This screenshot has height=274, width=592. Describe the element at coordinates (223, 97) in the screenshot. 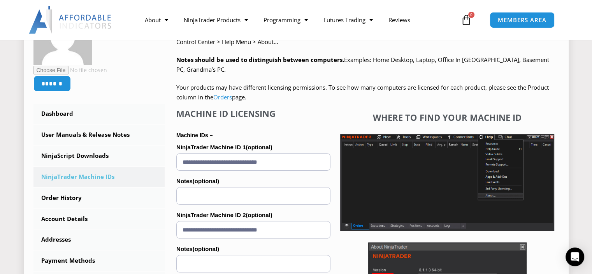

I see `a: Orders` at that location.